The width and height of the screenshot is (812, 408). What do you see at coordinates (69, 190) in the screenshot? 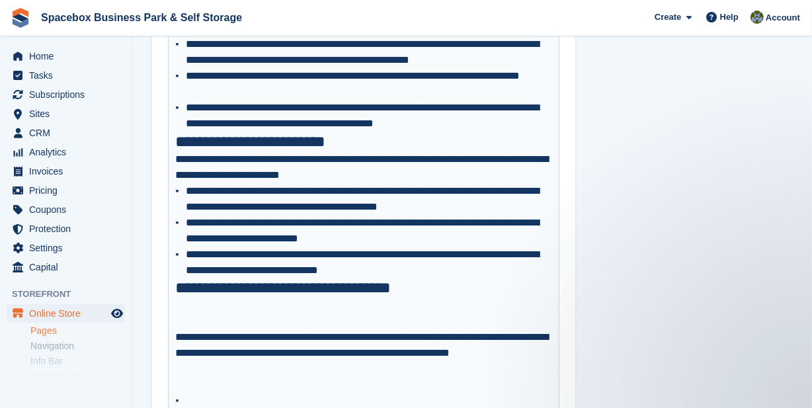
I see `span: Pricing` at bounding box center [69, 190].